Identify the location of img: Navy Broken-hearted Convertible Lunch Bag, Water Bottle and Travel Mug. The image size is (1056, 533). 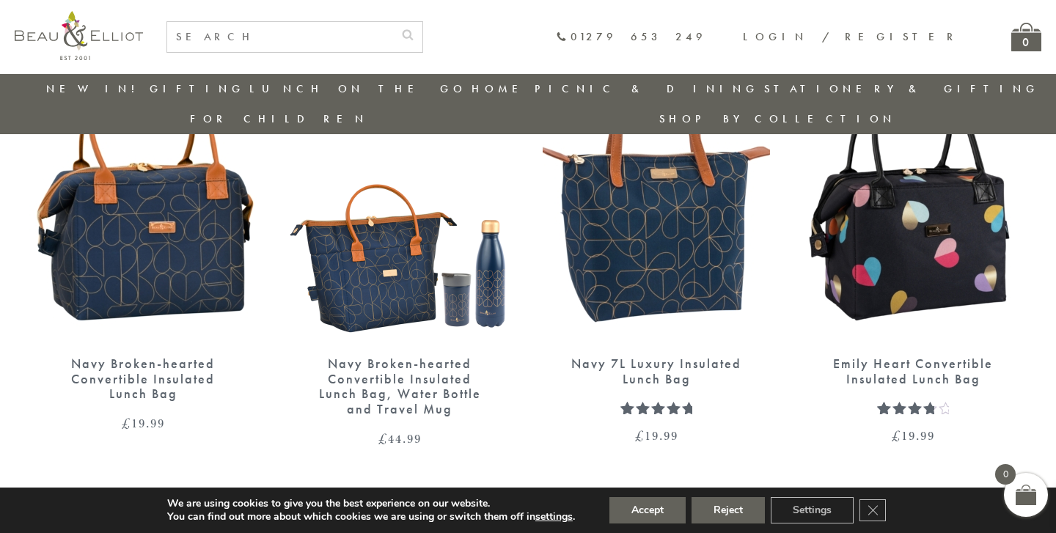
(400, 195).